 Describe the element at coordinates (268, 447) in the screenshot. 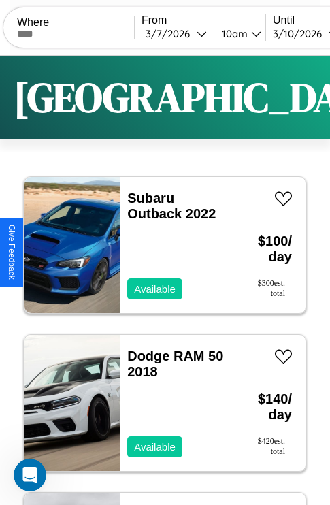

I see `div: $ 420 est. total` at that location.